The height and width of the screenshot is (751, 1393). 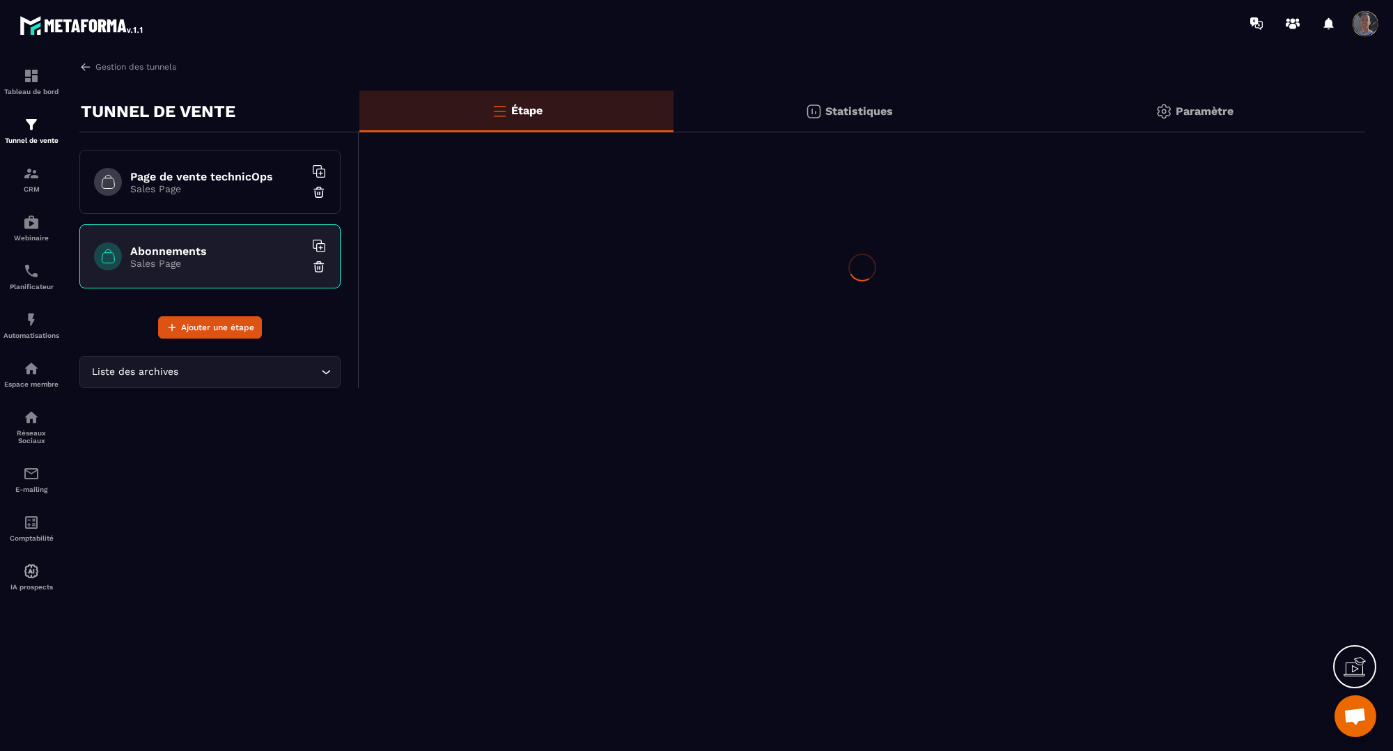 I want to click on a: formationformationTableau de bord, so click(x=31, y=81).